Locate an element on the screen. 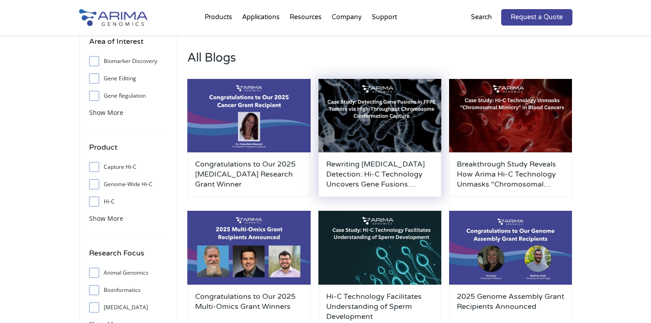  h3: Hi-C Technology Facilitates Understanding of Sperm Development is located at coordinates (380, 307).